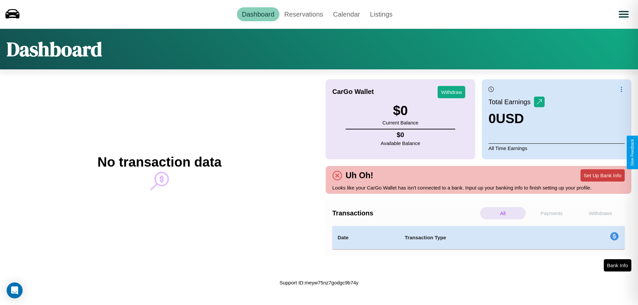 Image resolution: width=638 pixels, height=305 pixels. What do you see at coordinates (159, 162) in the screenshot?
I see `h2: No transaction data` at bounding box center [159, 162].